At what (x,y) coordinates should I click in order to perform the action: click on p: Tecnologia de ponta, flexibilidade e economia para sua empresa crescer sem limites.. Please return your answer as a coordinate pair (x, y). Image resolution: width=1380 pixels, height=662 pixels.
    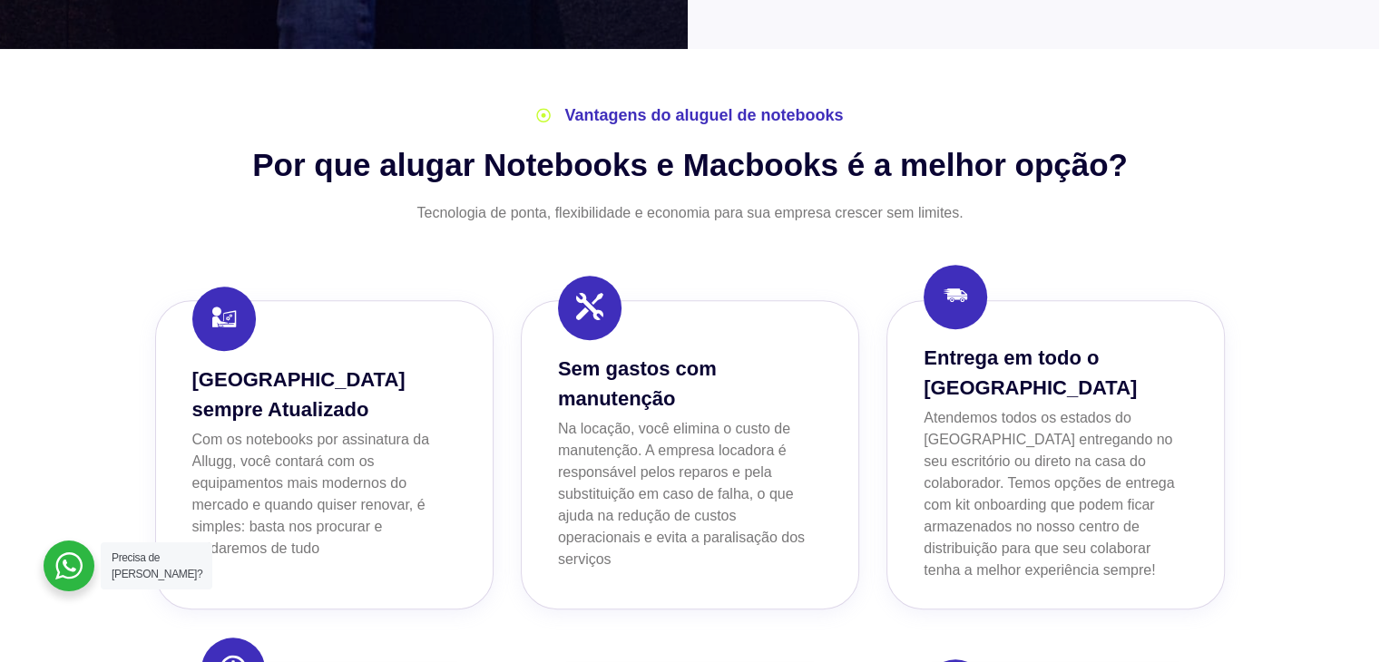
    Looking at the image, I should click on (690, 213).